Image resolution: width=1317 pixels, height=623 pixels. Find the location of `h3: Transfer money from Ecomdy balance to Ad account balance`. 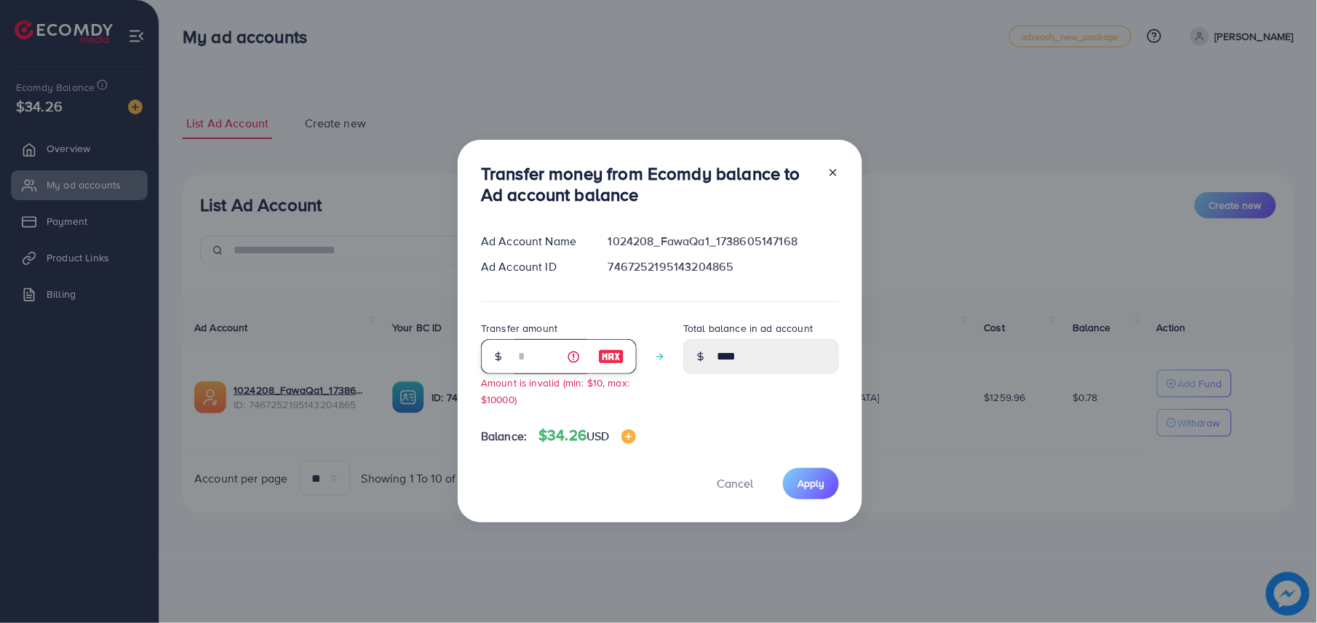

h3: Transfer money from Ecomdy balance to Ad account balance is located at coordinates (648, 184).